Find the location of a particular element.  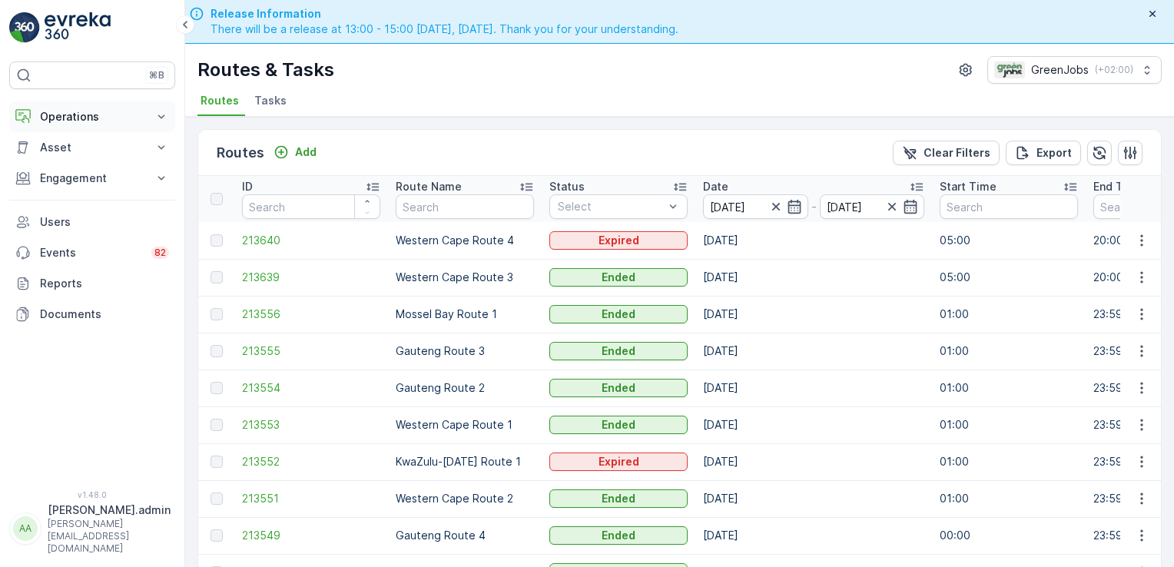

span: 213640 is located at coordinates (311, 240).